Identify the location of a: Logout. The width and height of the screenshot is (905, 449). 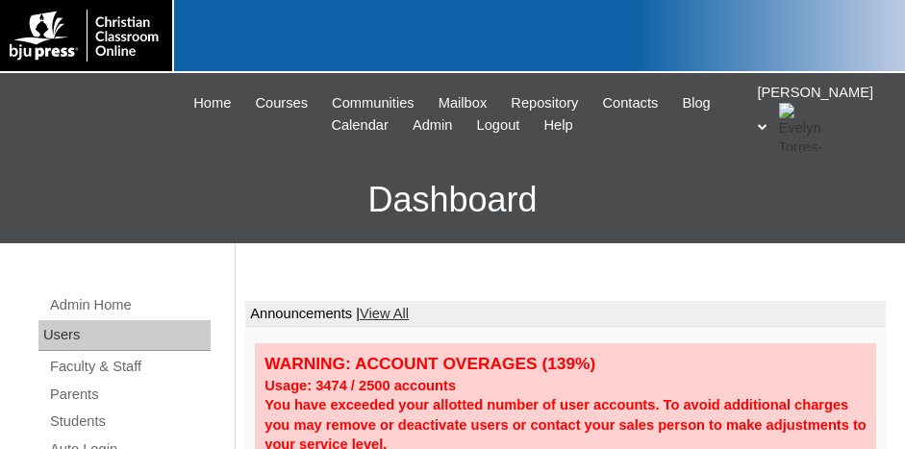
(498, 125).